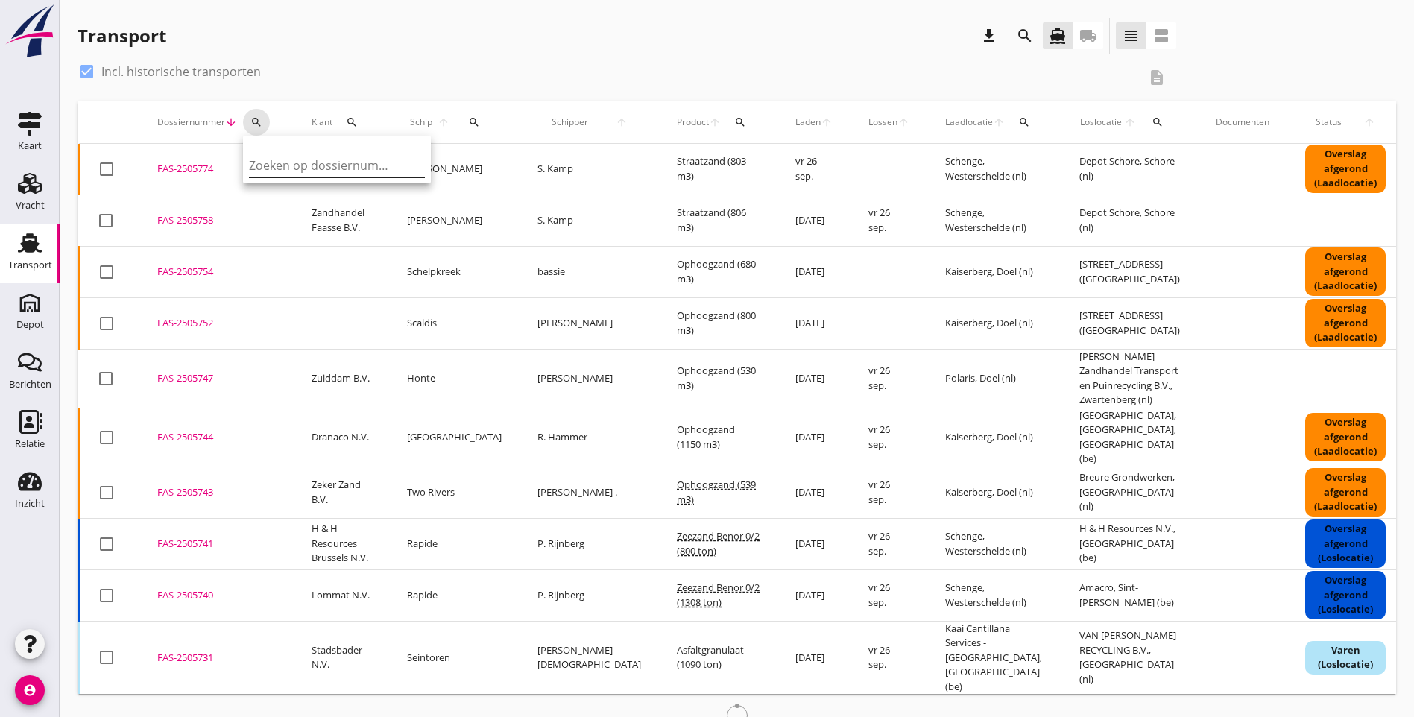  What do you see at coordinates (718, 657) in the screenshot?
I see `td: Asfaltgranulaat (1090 ton)` at bounding box center [718, 657].